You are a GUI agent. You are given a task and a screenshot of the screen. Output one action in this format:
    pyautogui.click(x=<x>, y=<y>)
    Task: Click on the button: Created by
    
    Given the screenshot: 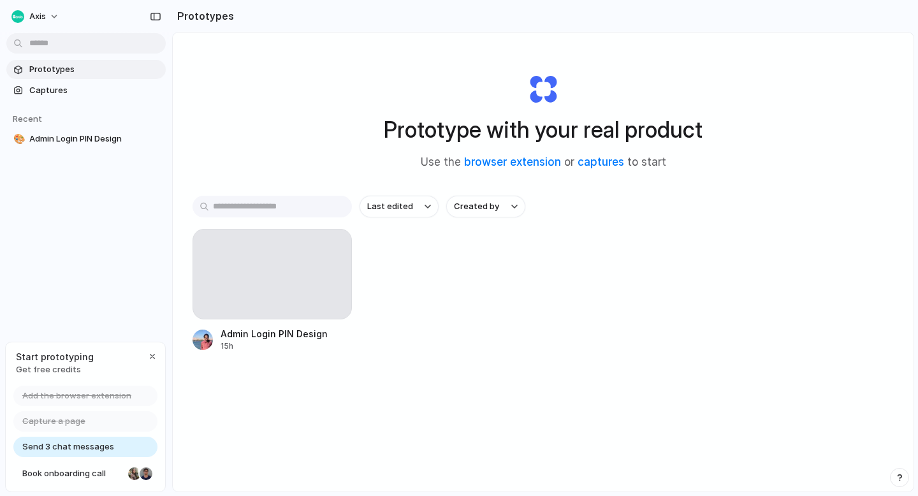 What is the action you would take?
    pyautogui.click(x=486, y=206)
    